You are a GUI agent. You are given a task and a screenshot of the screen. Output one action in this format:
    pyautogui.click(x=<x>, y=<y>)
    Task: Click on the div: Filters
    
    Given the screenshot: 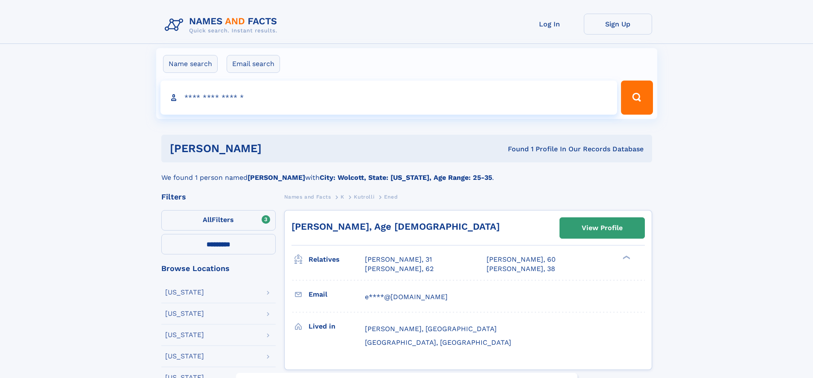 What is the action you would take?
    pyautogui.click(x=218, y=197)
    